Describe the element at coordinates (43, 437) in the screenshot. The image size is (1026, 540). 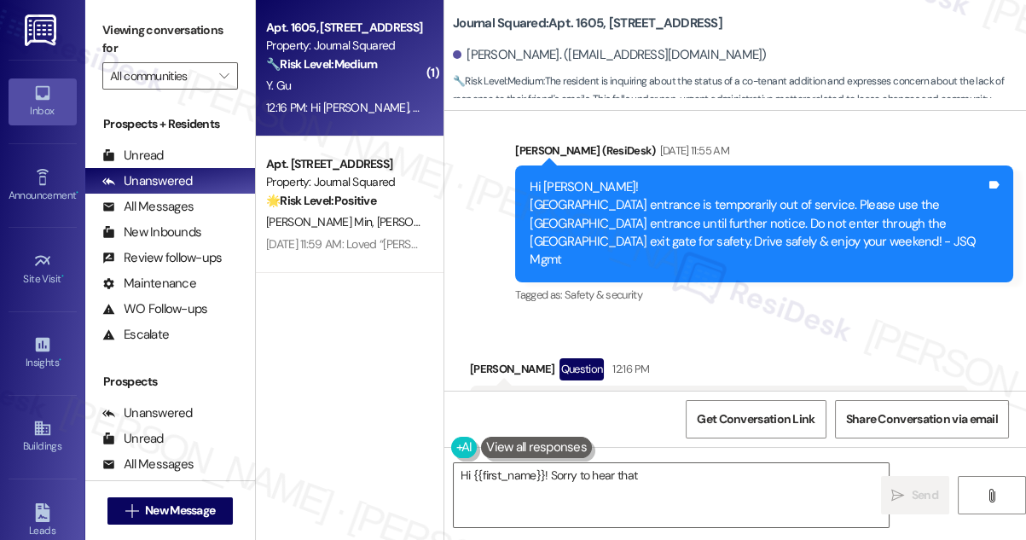
I see `a: Buildings` at that location.